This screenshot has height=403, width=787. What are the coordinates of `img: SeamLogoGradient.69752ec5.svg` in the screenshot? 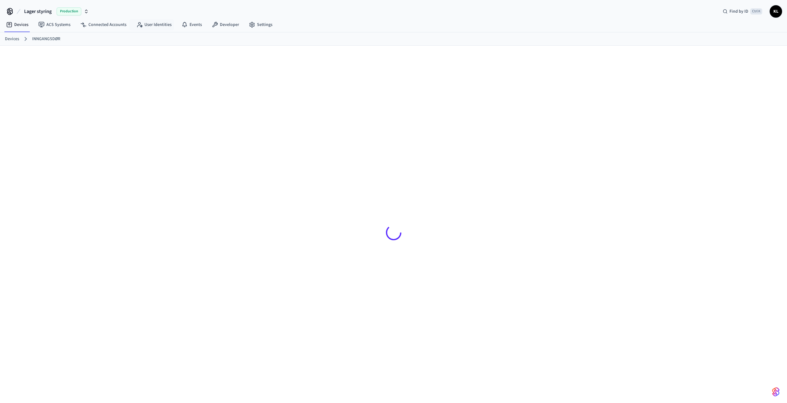 It's located at (776, 392).